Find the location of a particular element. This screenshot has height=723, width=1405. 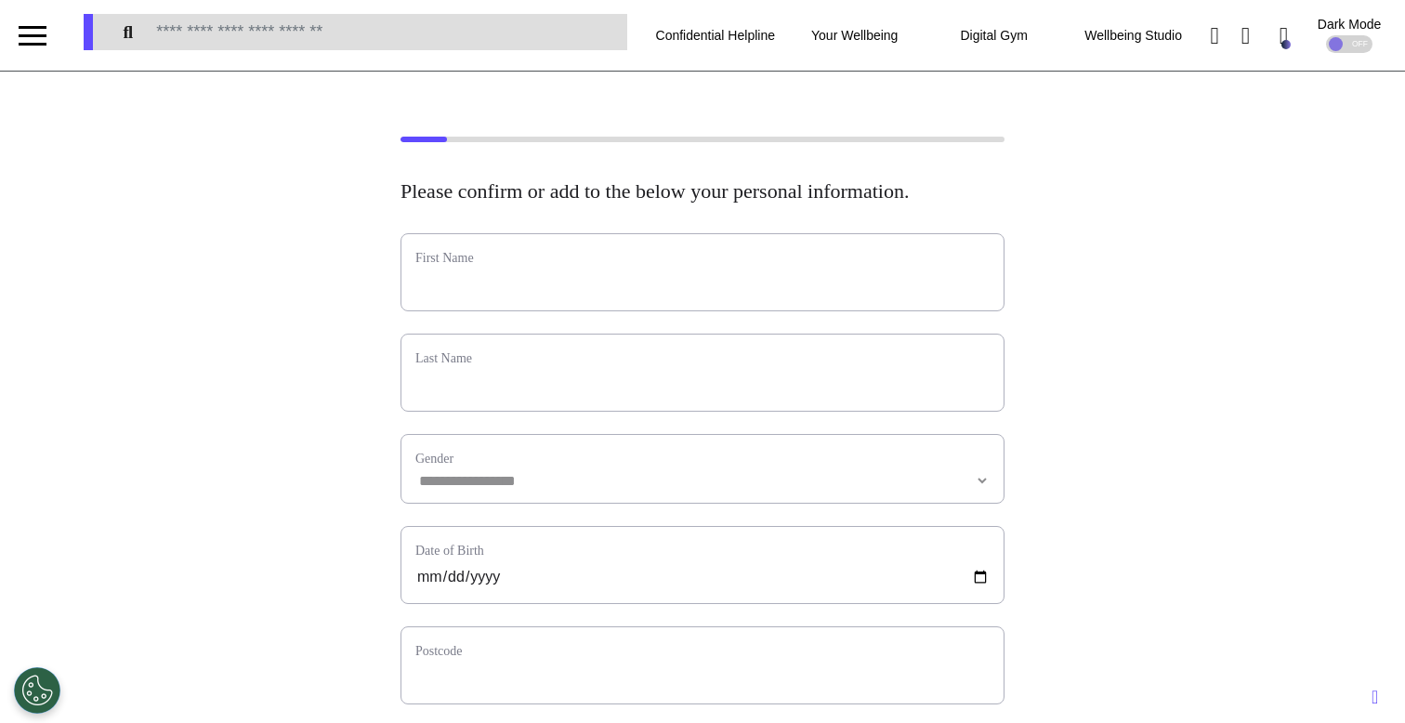

label: Last Name is located at coordinates (702, 358).